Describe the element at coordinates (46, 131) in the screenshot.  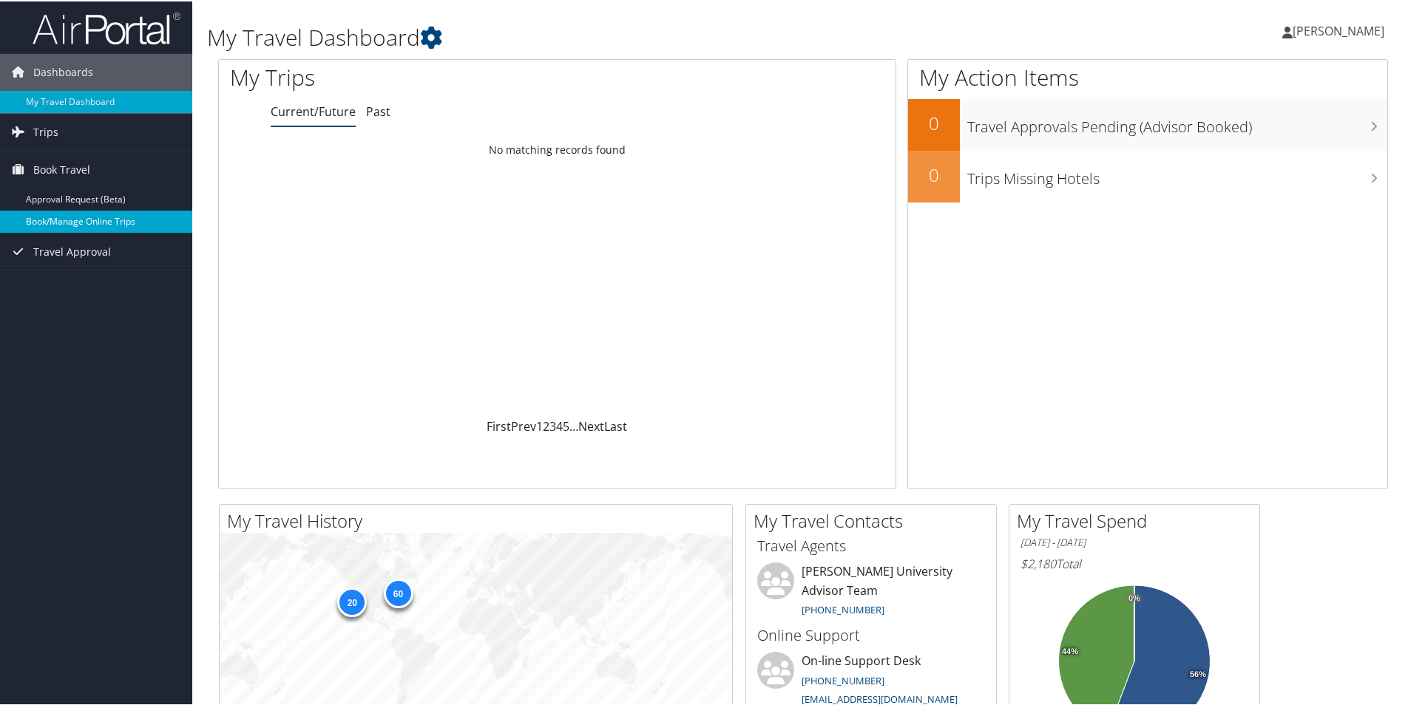
I see `span: Trips` at that location.